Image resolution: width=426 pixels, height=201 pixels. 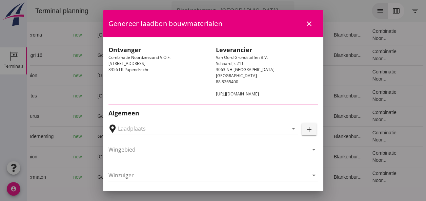 What do you see at coordinates (388, 11) in the screenshot?
I see `i: filter_list` at bounding box center [388, 11].